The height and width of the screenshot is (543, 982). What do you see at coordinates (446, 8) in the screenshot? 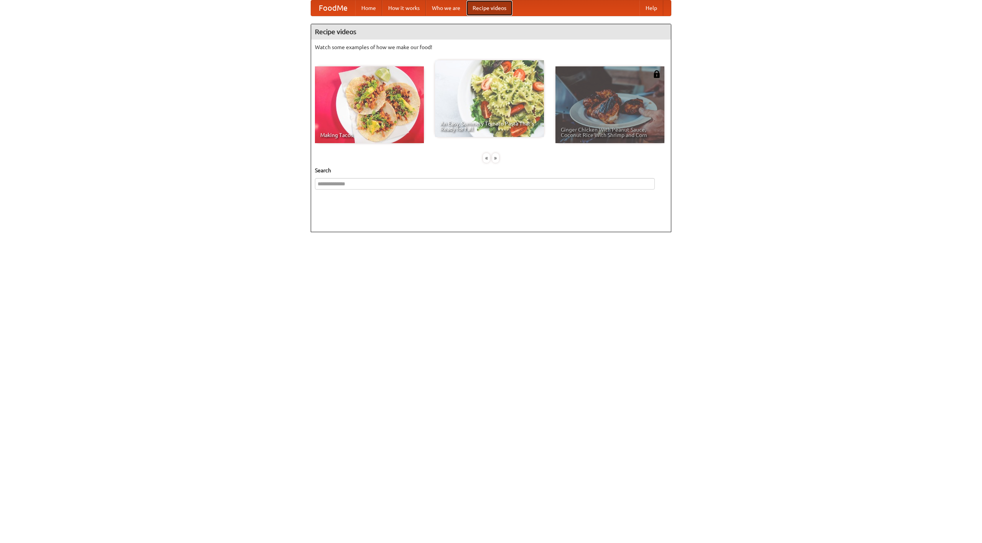
I see `a: Who we are` at bounding box center [446, 8].